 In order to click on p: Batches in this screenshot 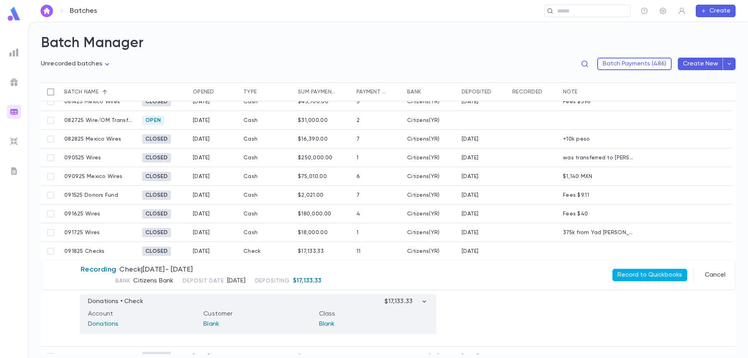, I will do `click(83, 11)`.